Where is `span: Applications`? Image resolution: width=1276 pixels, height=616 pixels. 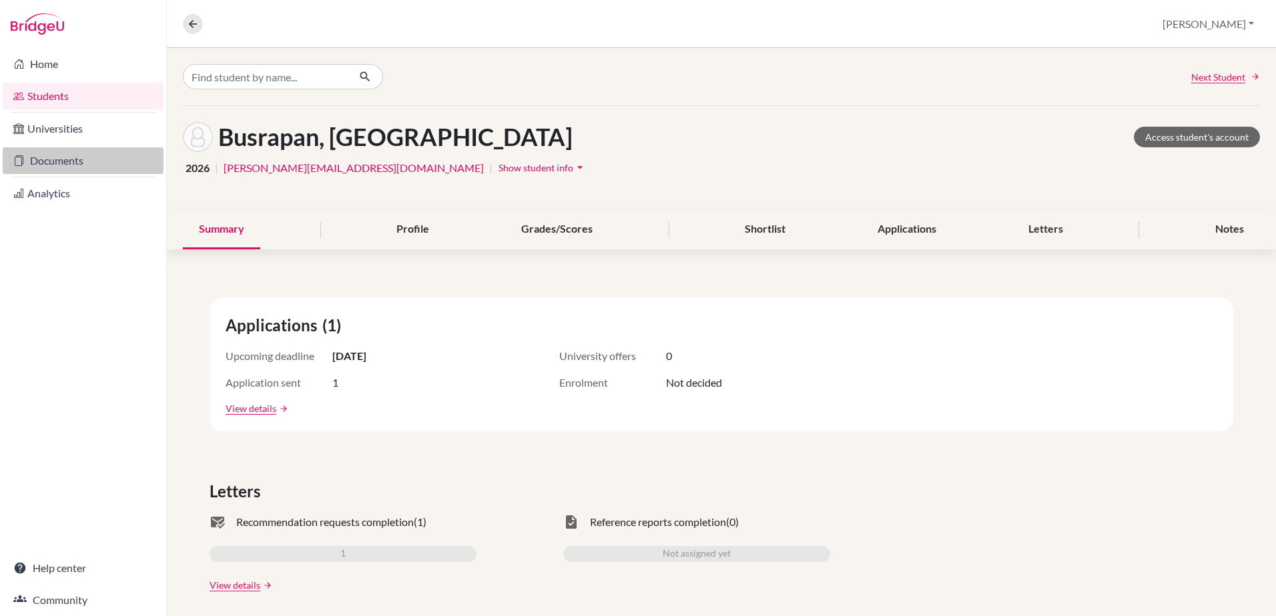
span: Applications is located at coordinates (274, 326).